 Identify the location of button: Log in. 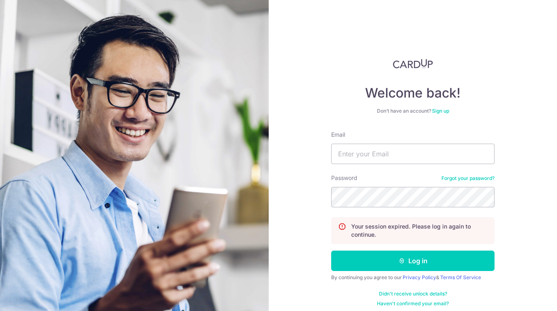
(413, 261).